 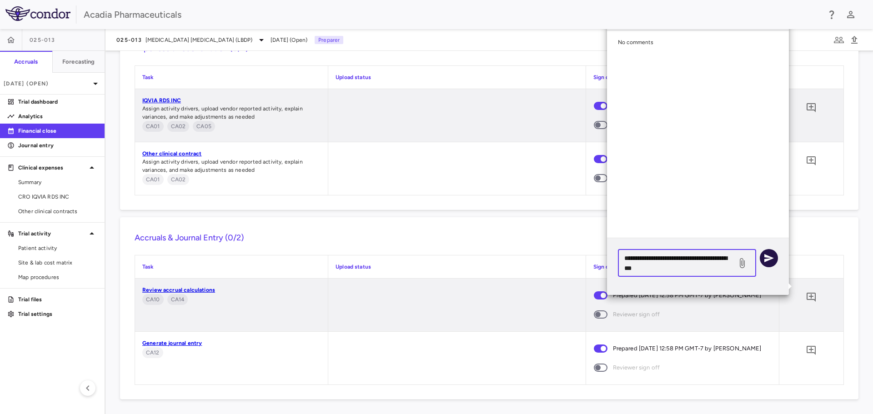 I want to click on span: Journal entries are prepared by the Accounting Manager for Clinical Trial Accruals, and reviewed ..., so click(x=153, y=353).